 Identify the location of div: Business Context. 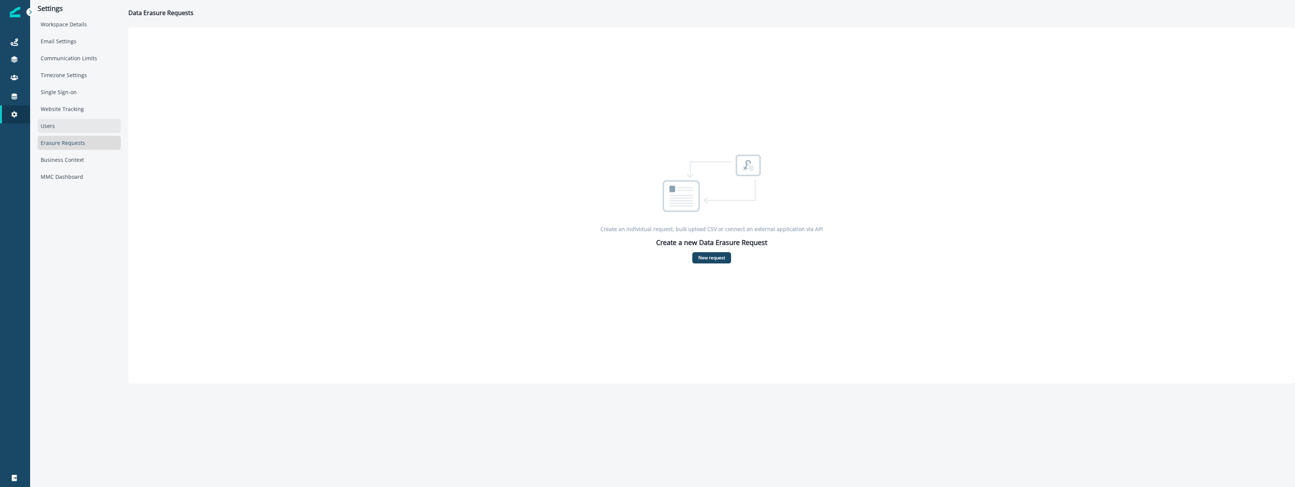
(79, 160).